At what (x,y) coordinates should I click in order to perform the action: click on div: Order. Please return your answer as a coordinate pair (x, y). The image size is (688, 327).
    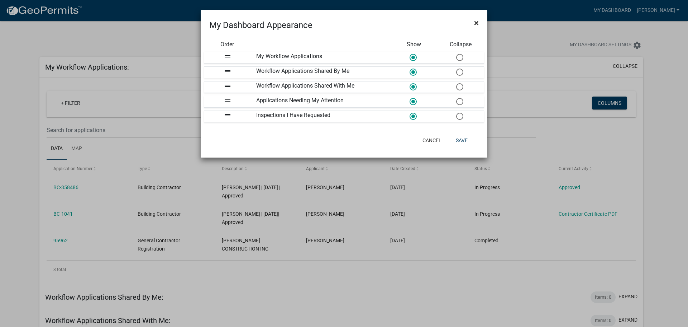
    Looking at the image, I should click on (227, 44).